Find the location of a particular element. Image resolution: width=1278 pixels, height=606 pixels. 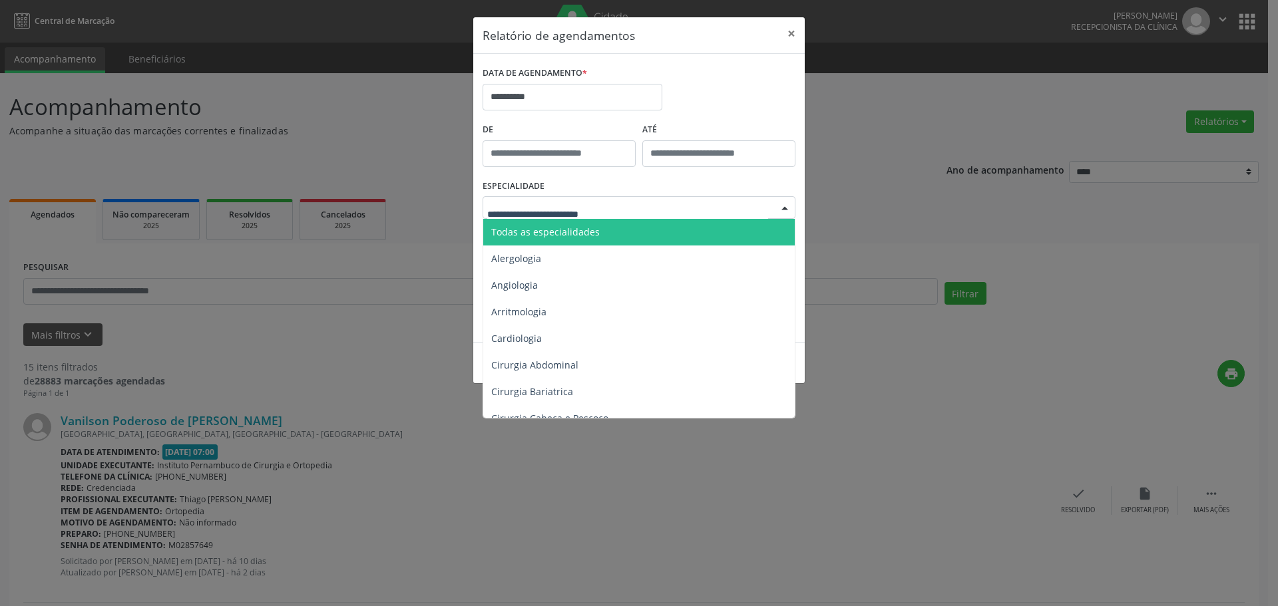

span: Angiologia is located at coordinates (514, 285).